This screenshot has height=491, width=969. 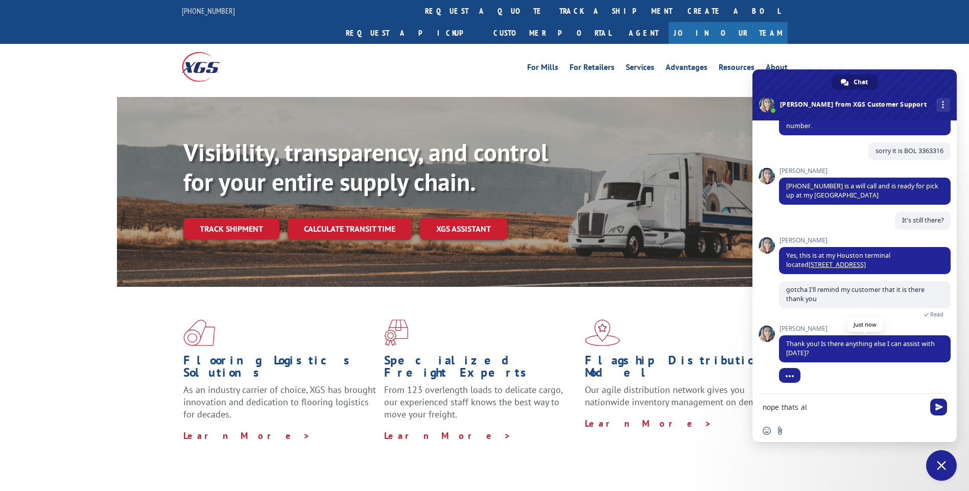 I want to click on textarea: Compose your message..., so click(x=843, y=408).